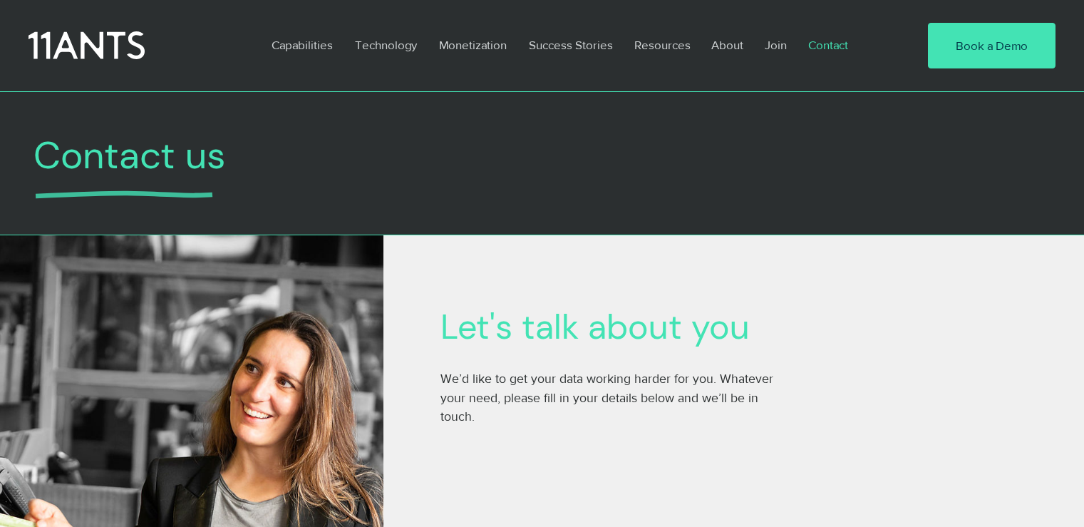  Describe the element at coordinates (302, 45) in the screenshot. I see `a: Capabilities` at that location.